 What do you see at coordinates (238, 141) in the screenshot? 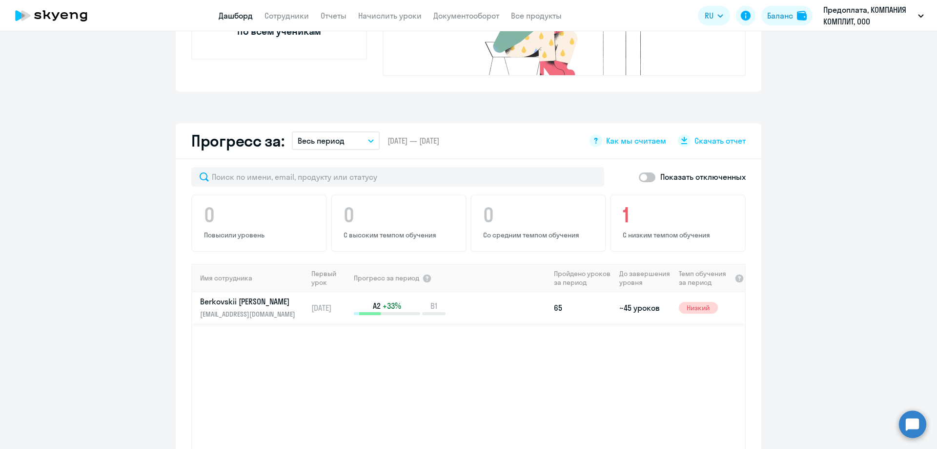
I see `h2: Прогресс за:` at bounding box center [238, 141].